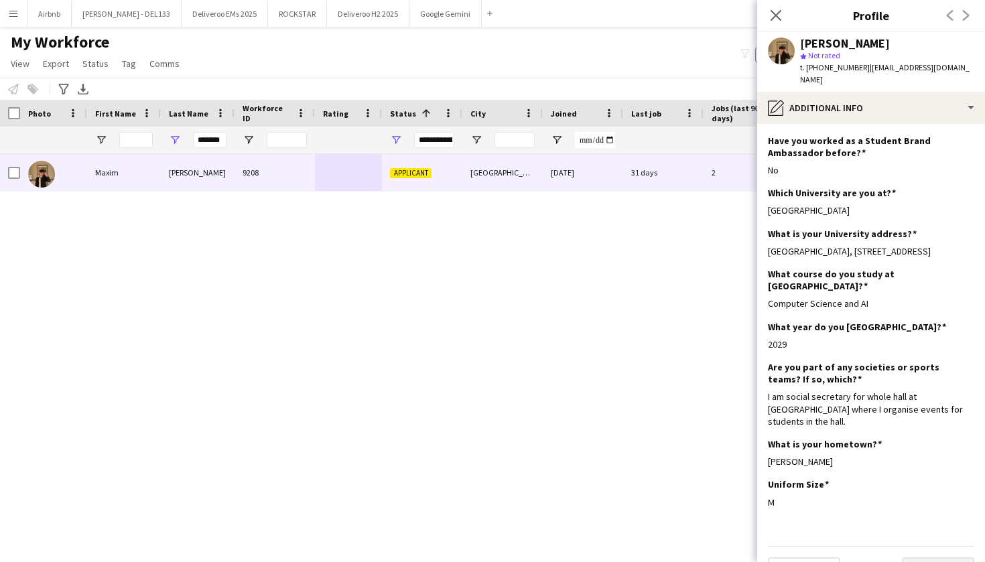 This screenshot has height=562, width=985. I want to click on span: Workforce ID, so click(267, 113).